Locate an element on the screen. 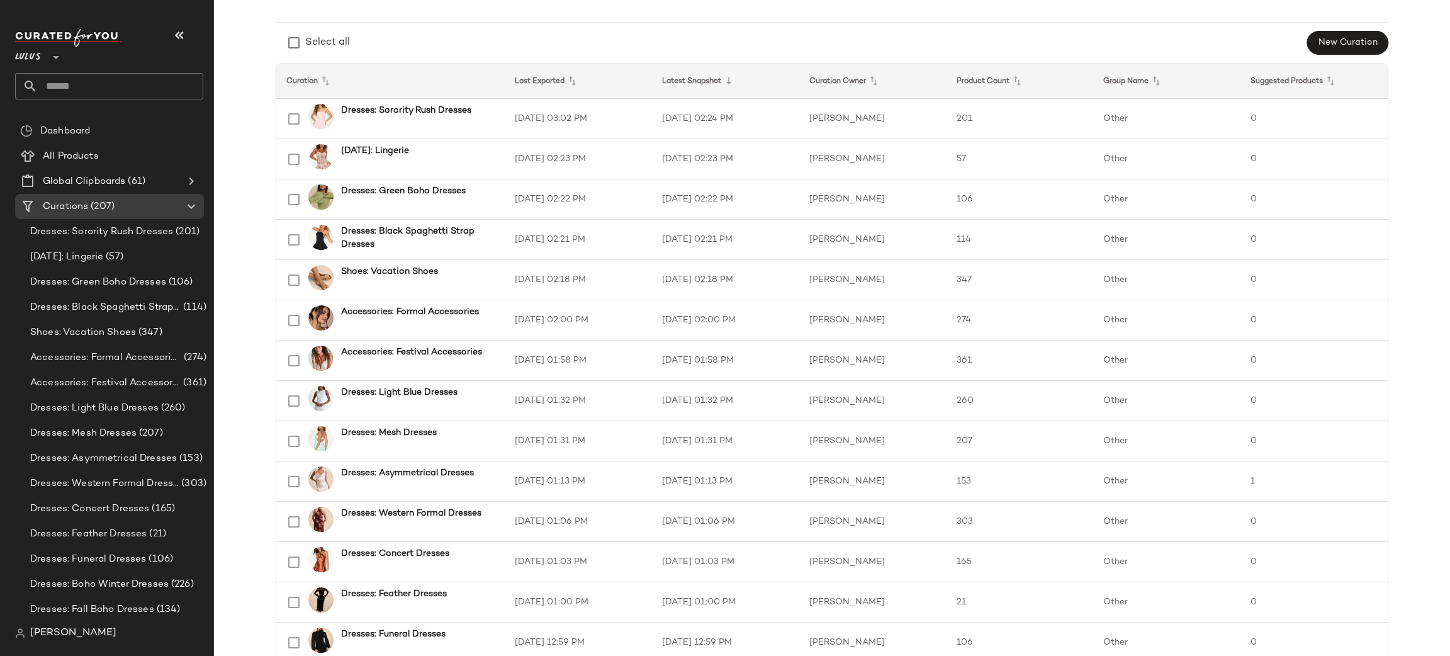 The height and width of the screenshot is (656, 1450). div: Select all is located at coordinates (327, 43).